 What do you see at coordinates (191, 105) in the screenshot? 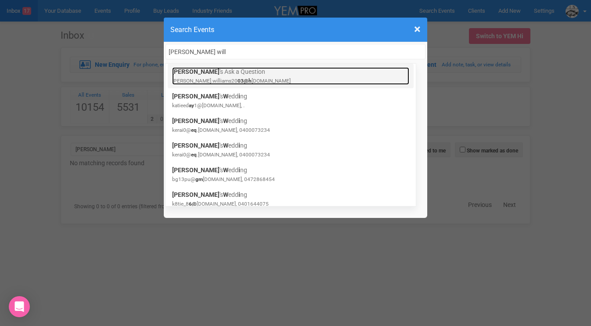
I see `span: ay` at bounding box center [191, 105].